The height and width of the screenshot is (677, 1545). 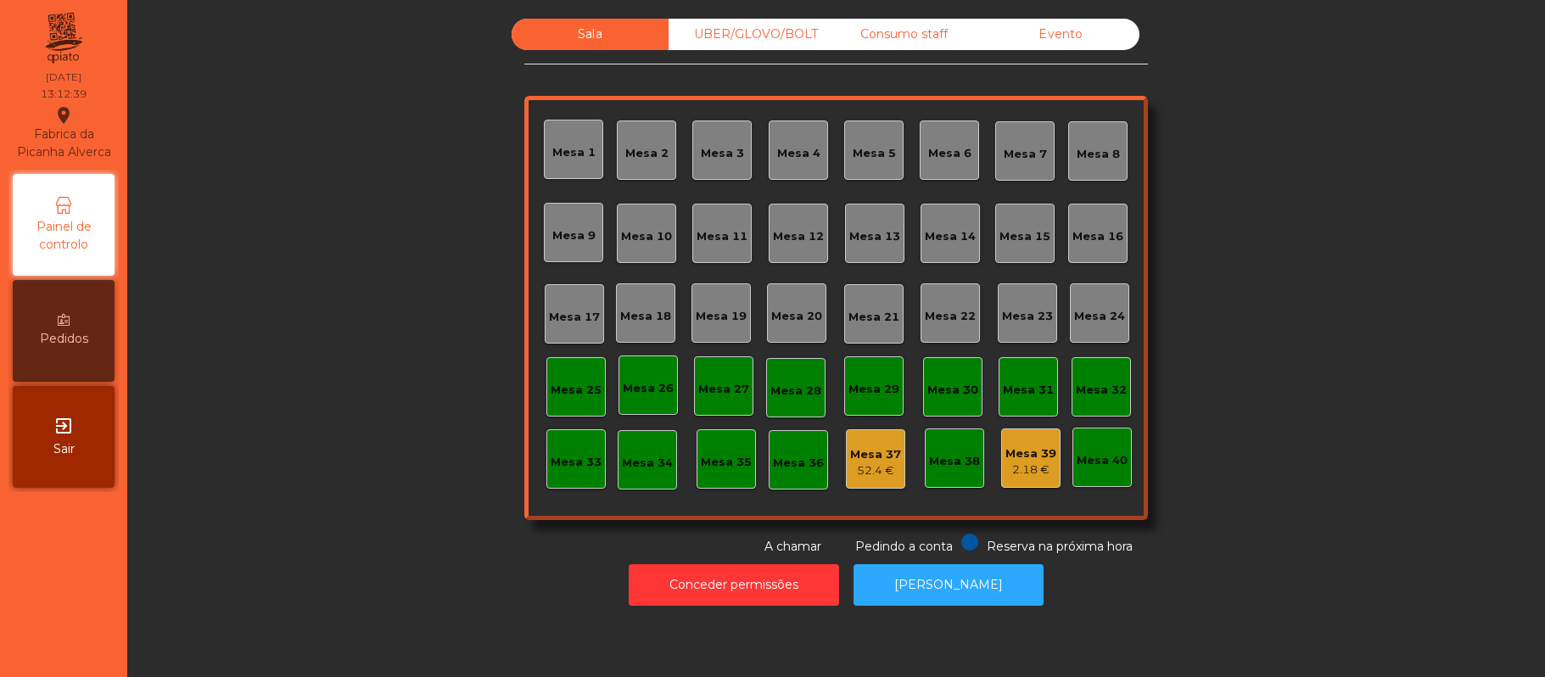 I want to click on div: Mesa 13, so click(x=875, y=237).